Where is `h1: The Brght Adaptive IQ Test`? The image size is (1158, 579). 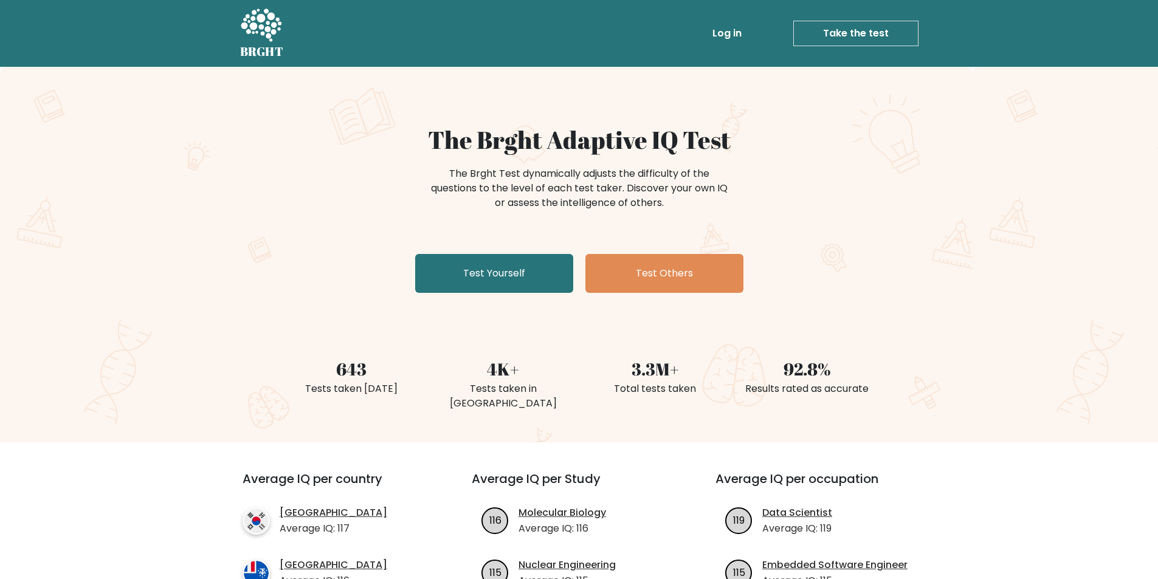 h1: The Brght Adaptive IQ Test is located at coordinates (579, 140).